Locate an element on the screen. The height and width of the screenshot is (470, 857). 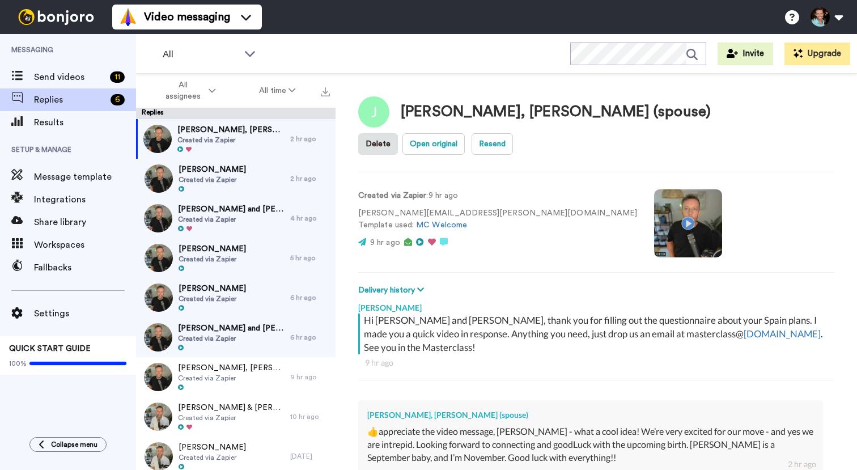
div: 5 hr ago is located at coordinates (310, 258).